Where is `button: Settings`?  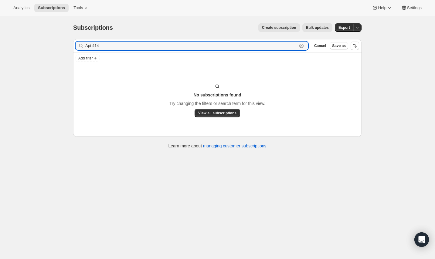 button: Settings is located at coordinates (412, 8).